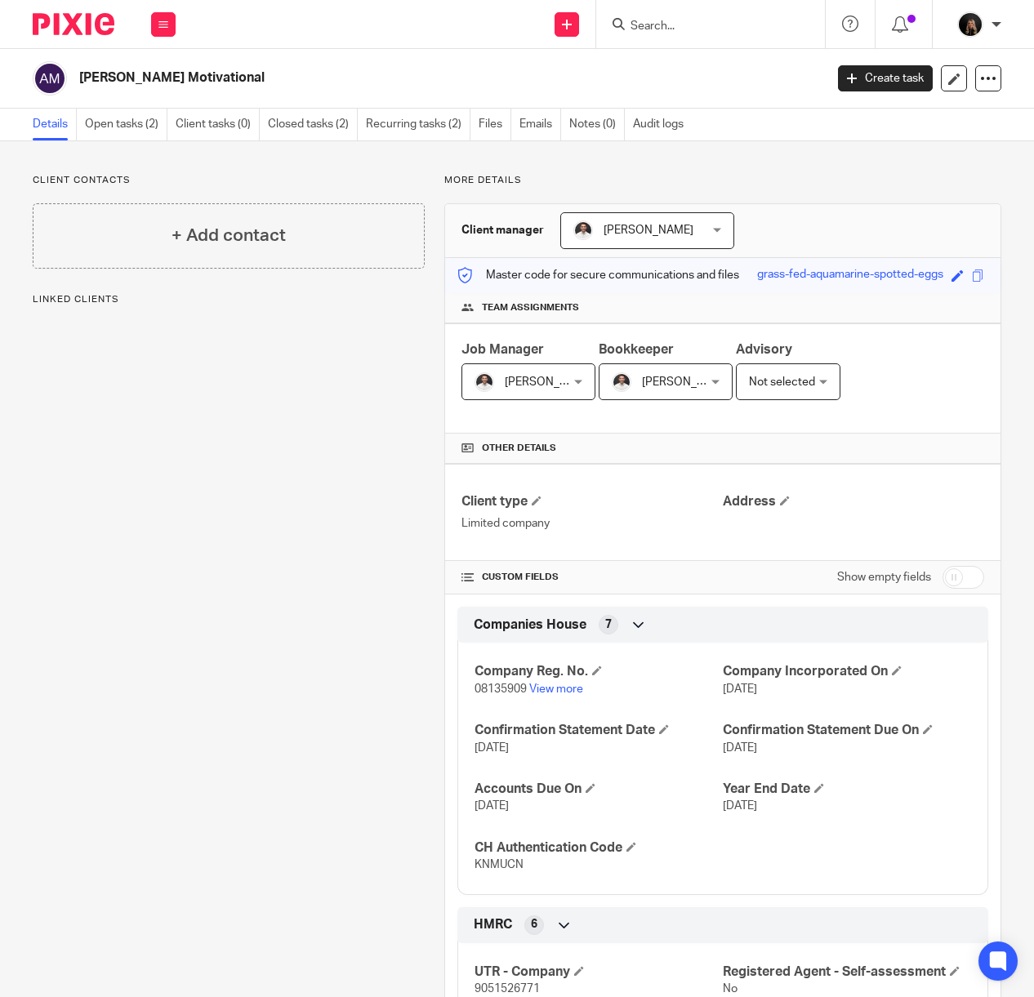 This screenshot has height=997, width=1034. Describe the element at coordinates (853, 501) in the screenshot. I see `h4: Address` at that location.